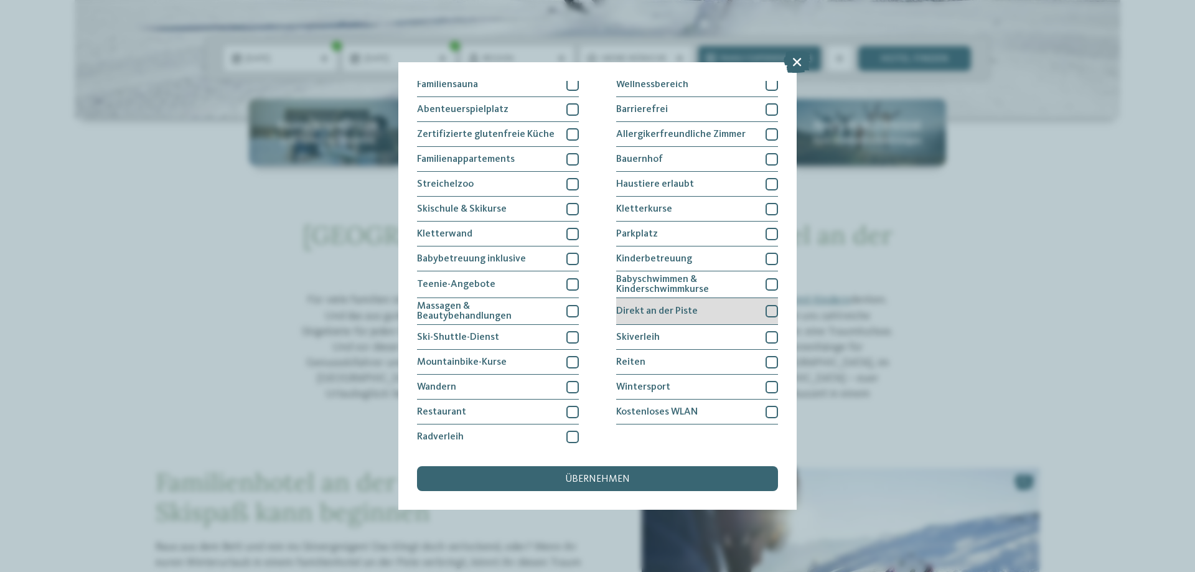  Describe the element at coordinates (657, 311) in the screenshot. I see `span: Direkt an der Piste` at that location.